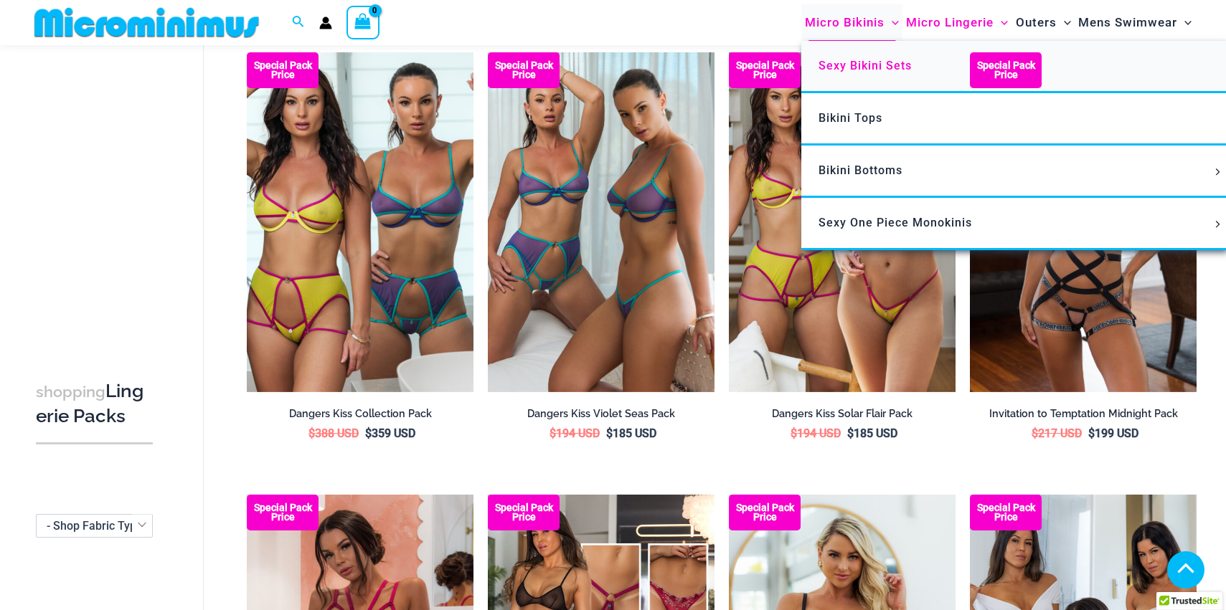 The width and height of the screenshot is (1226, 610). Describe the element at coordinates (844, 22) in the screenshot. I see `span: Micro Bikinis` at that location.